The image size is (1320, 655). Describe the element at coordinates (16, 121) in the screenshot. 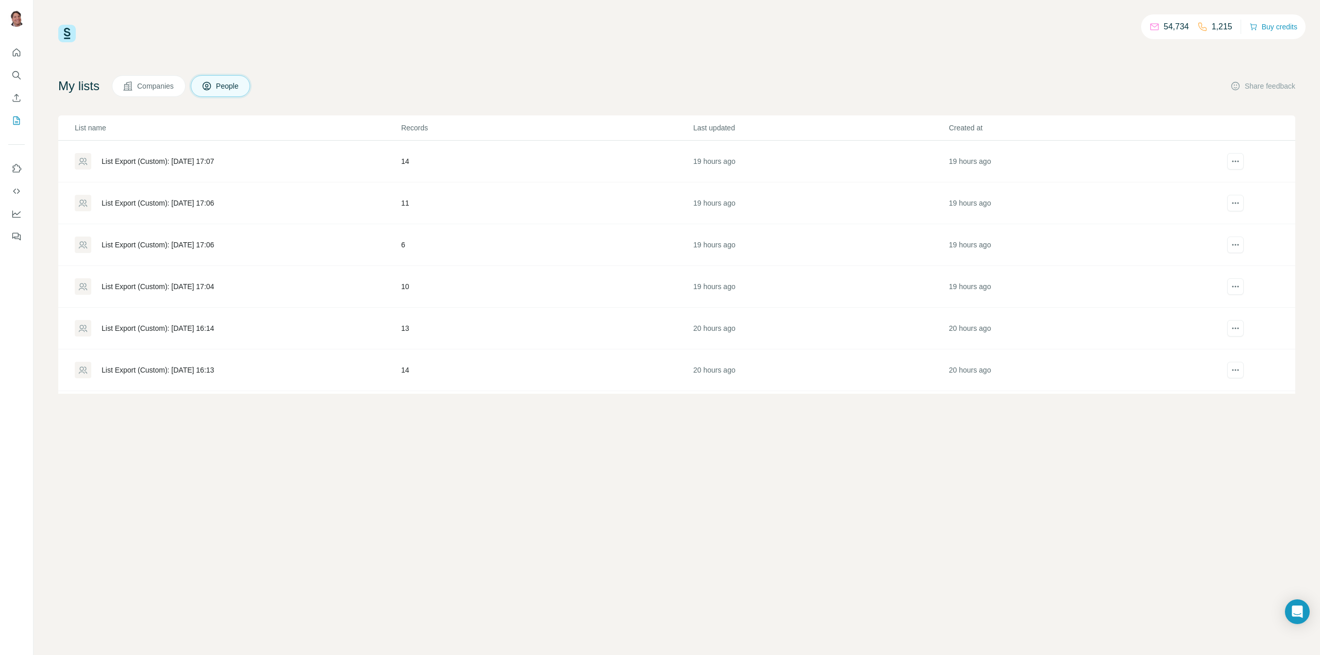

I see `button: My lists` at that location.